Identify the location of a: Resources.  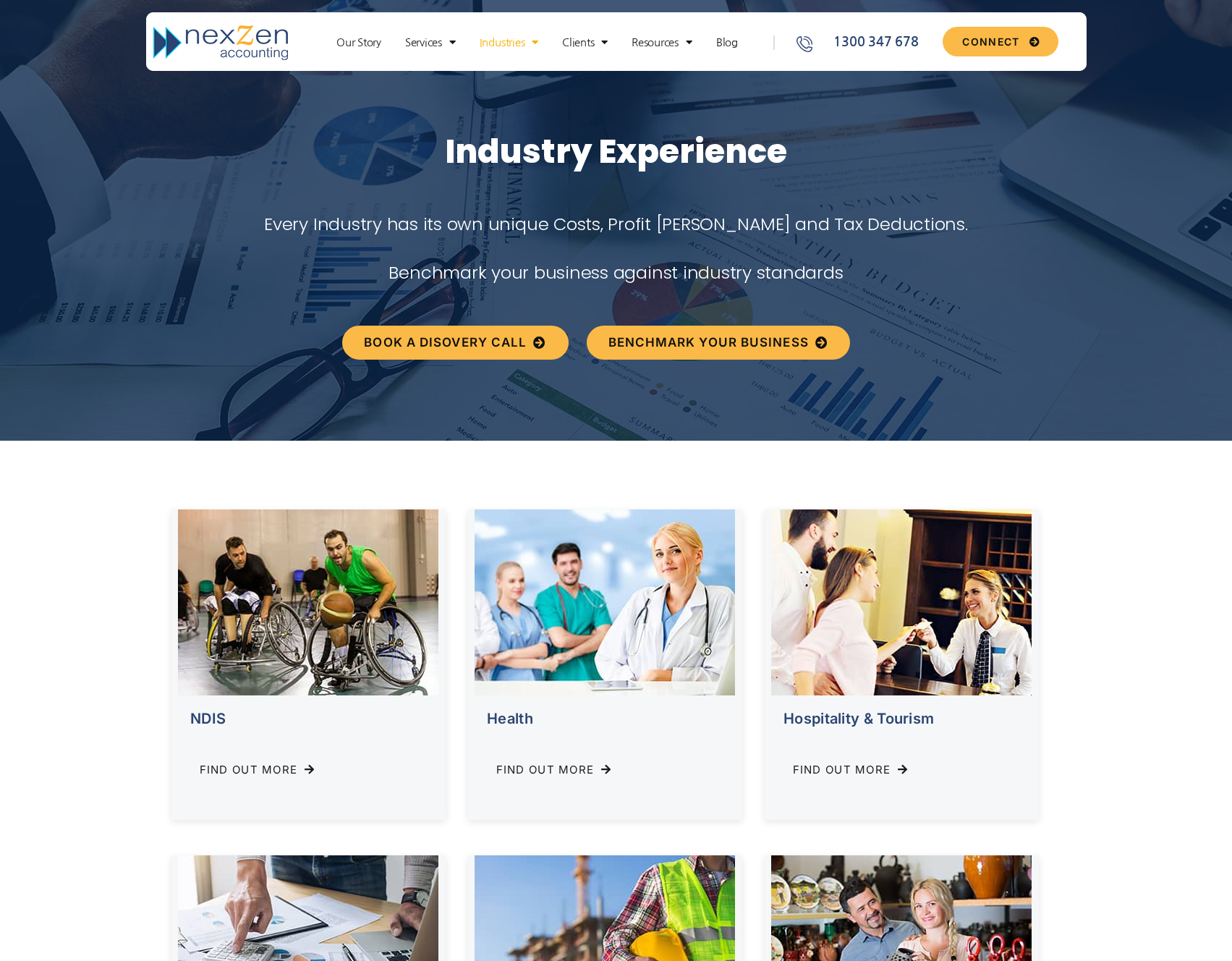
(662, 43).